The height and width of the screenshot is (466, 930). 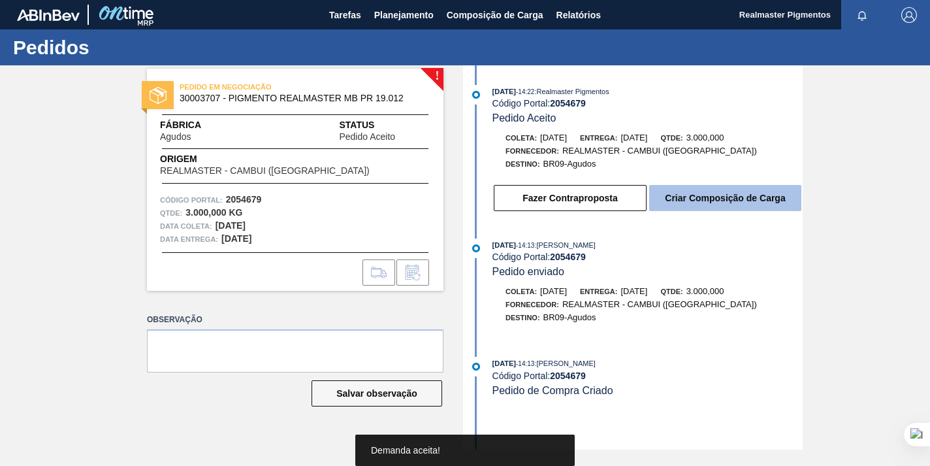 I want to click on span: Qtde :, so click(x=171, y=213).